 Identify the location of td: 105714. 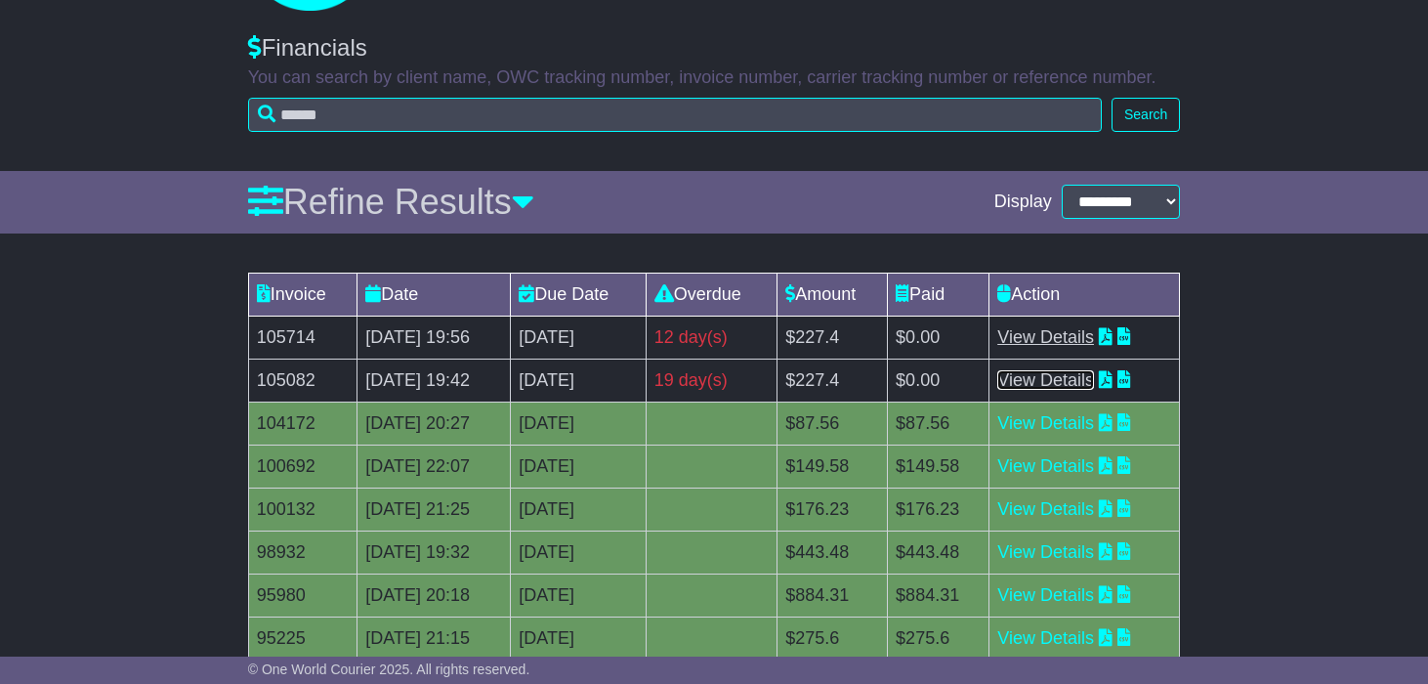
(303, 337).